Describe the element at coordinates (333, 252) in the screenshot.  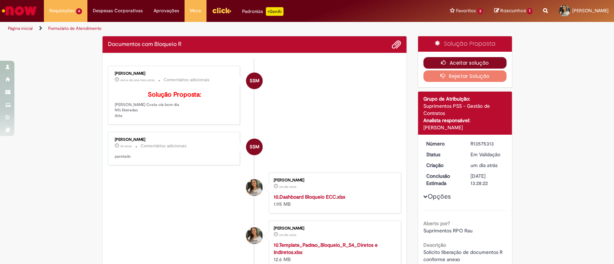
I see `div: 12.6 MB` at that location.